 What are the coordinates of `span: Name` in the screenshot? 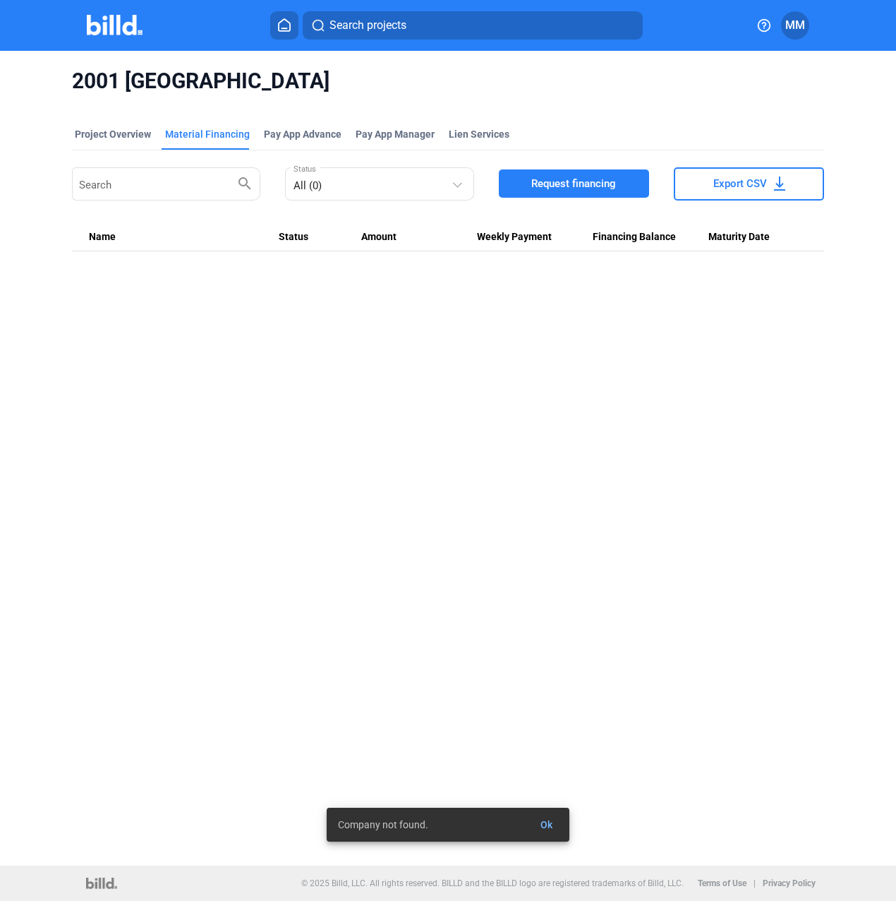 It's located at (102, 237).